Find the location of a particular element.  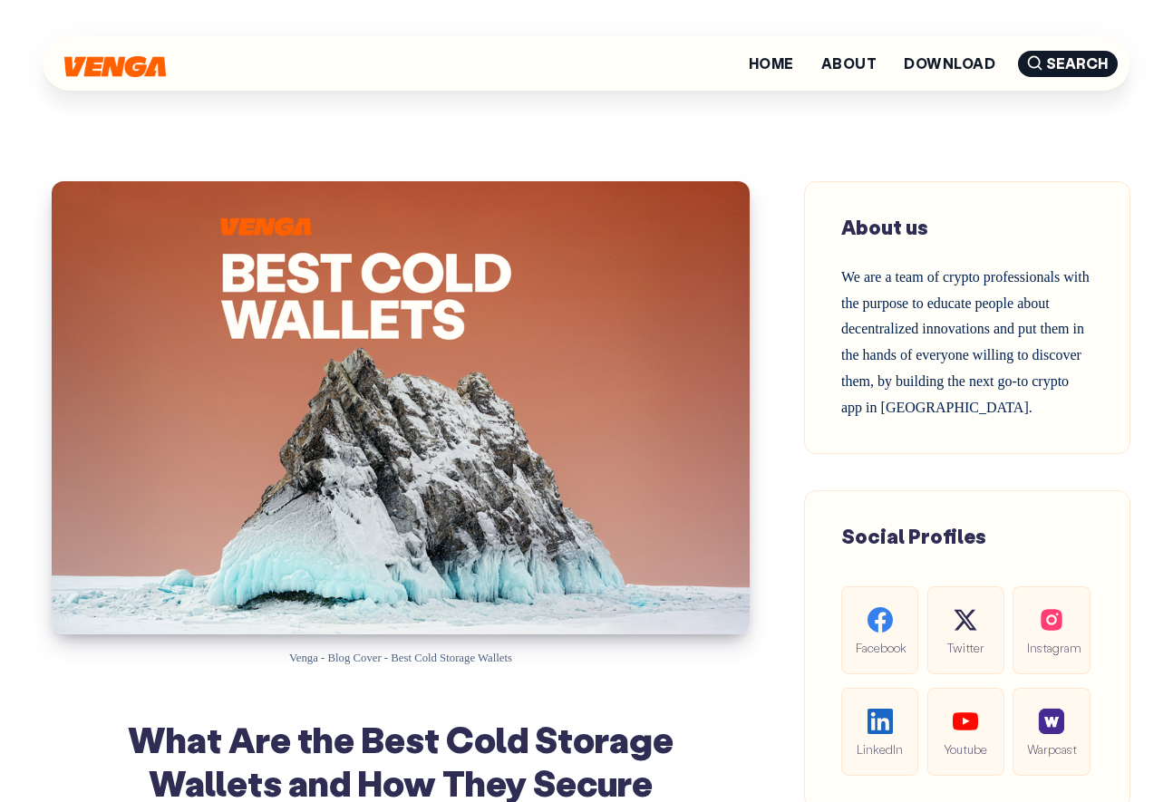

span: Facebook is located at coordinates (880, 647).